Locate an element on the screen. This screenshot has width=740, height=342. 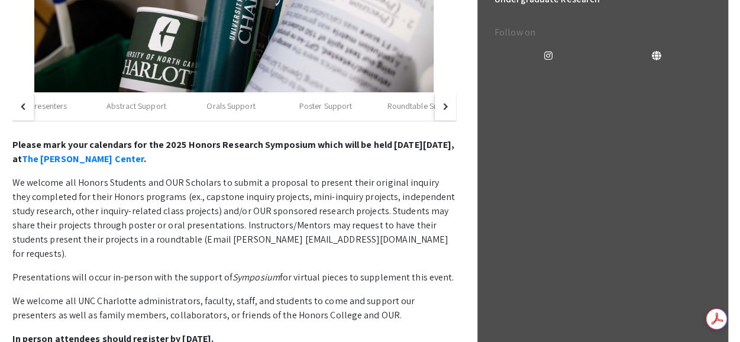
div: For Presenters is located at coordinates (41, 106).